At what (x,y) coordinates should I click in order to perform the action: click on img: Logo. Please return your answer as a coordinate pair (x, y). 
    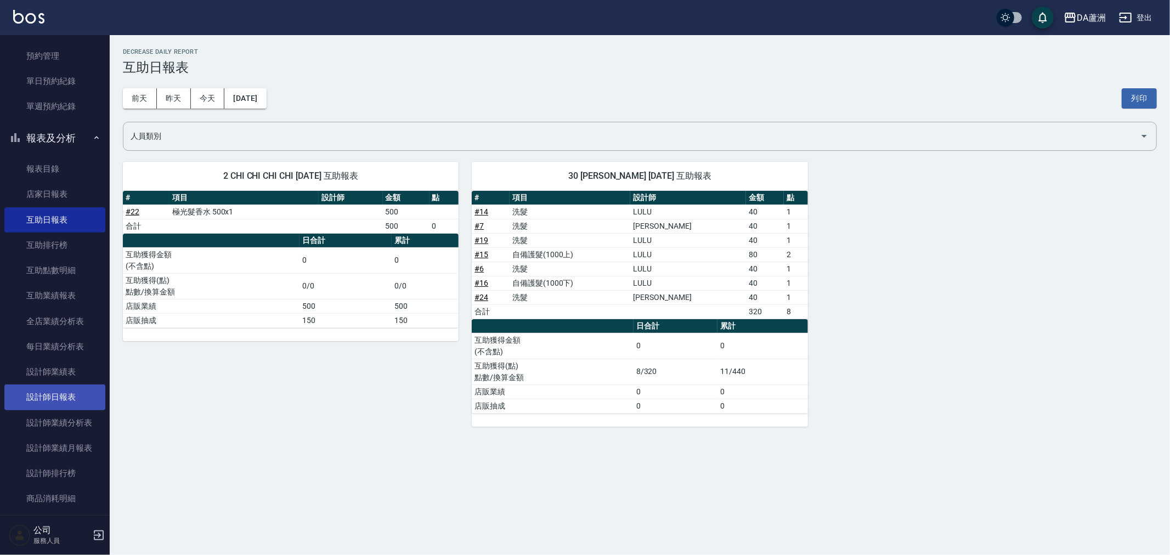
    Looking at the image, I should click on (29, 16).